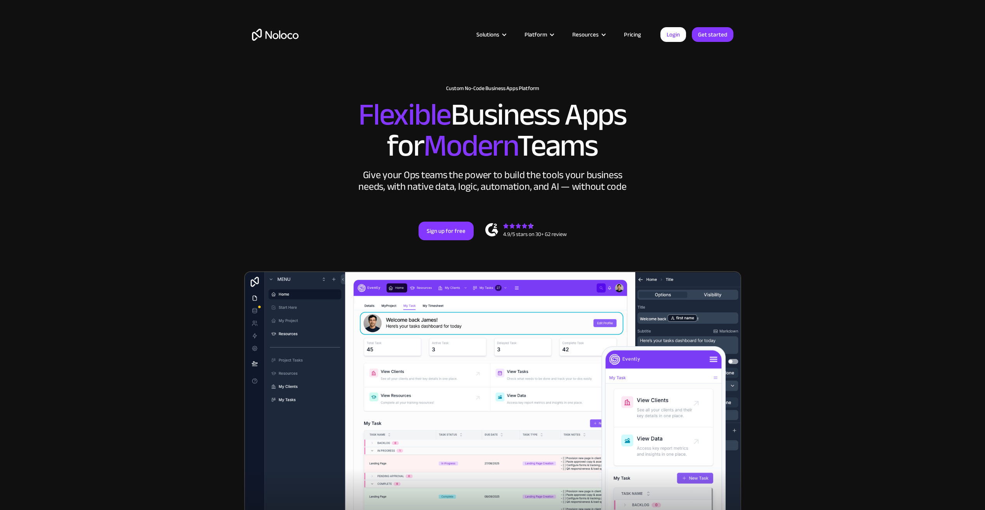 This screenshot has width=985, height=510. What do you see at coordinates (275, 35) in the screenshot?
I see `a: home` at bounding box center [275, 35].